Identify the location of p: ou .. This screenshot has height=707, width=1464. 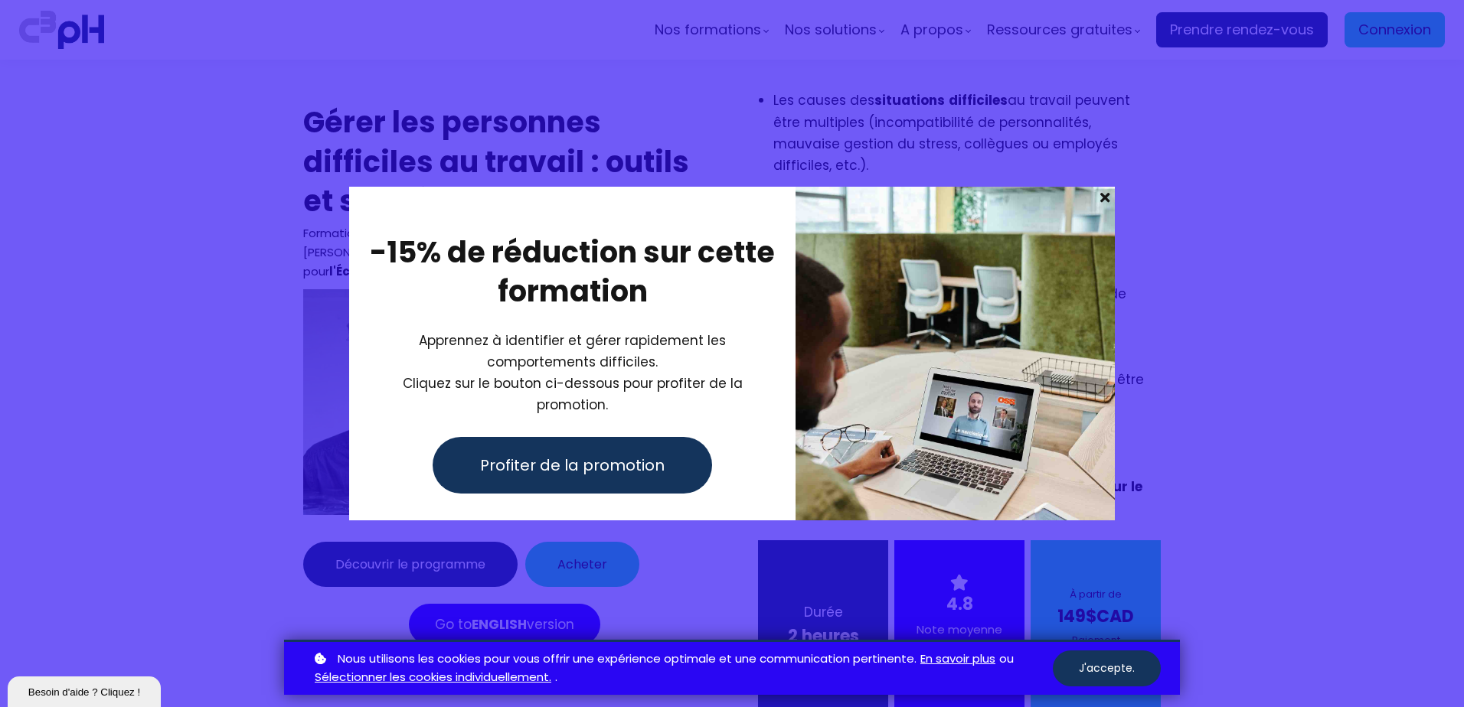
(681, 669).